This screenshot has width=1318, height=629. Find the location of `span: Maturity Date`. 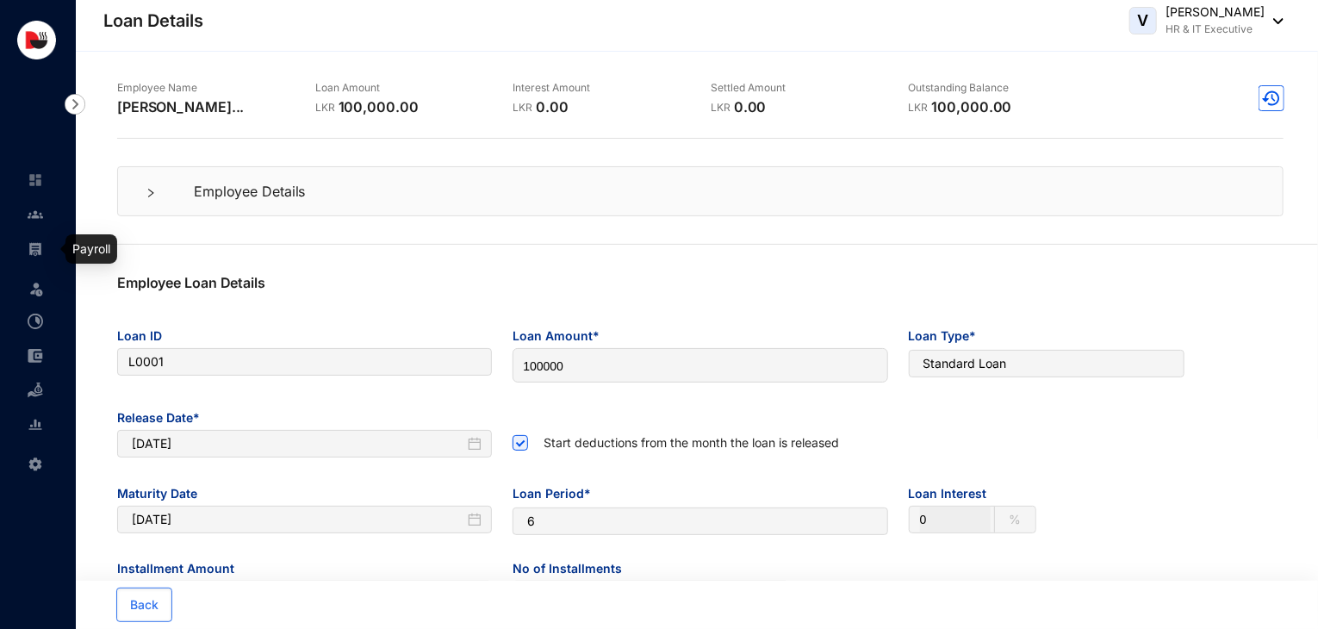

span: Maturity Date is located at coordinates (304, 492).